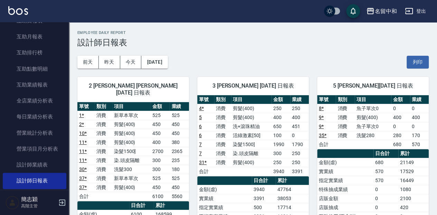 The width and height of the screenshot is (437, 215). What do you see at coordinates (382, 11) in the screenshot?
I see `button: 名留中和` at bounding box center [382, 11].